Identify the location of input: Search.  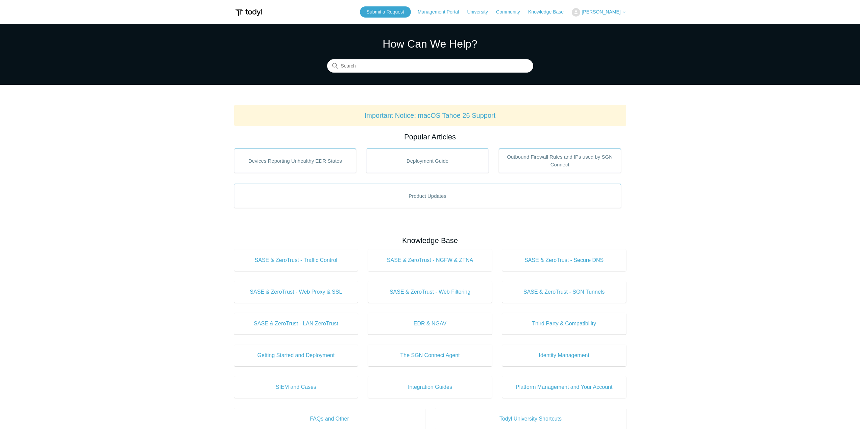
(430, 66).